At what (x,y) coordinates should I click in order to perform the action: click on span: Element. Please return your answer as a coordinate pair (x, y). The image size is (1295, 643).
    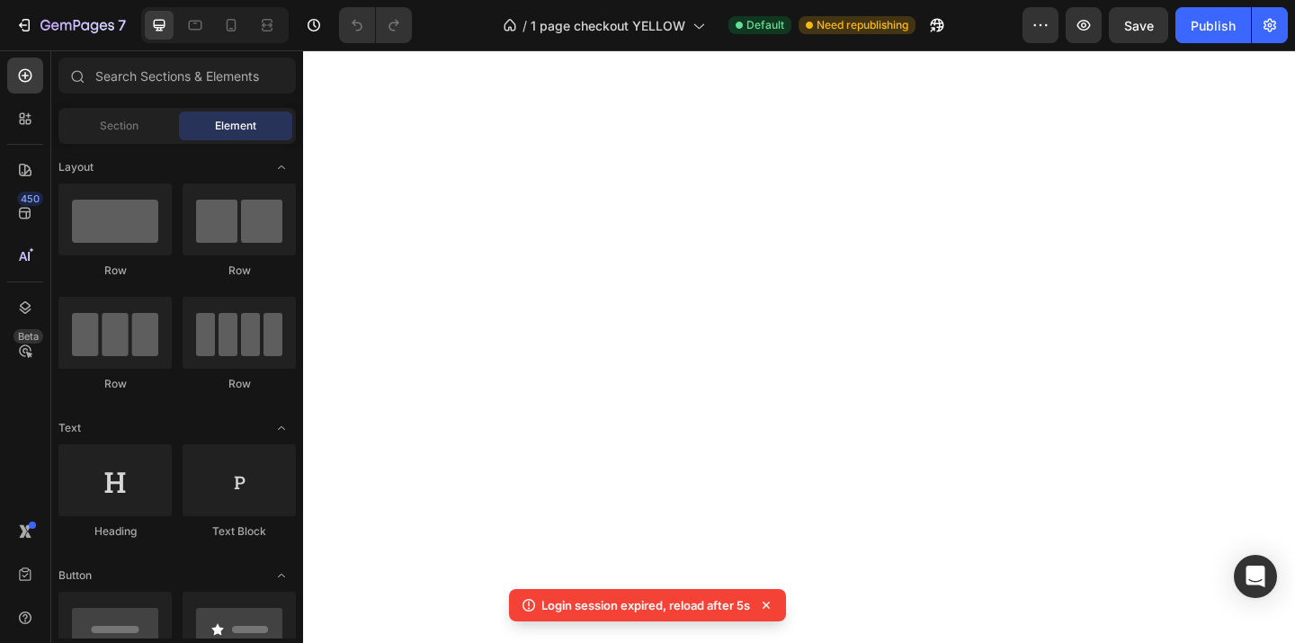
    Looking at the image, I should click on (236, 126).